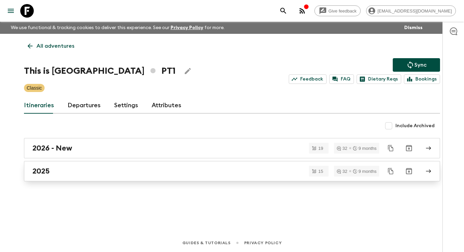  Describe the element at coordinates (321, 148) in the screenshot. I see `span: 19` at that location.